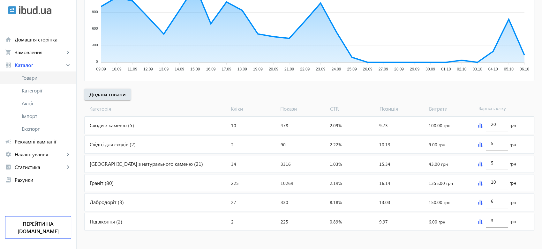 The width and height of the screenshot is (542, 249). I want to click on span: Експорт, so click(46, 129).